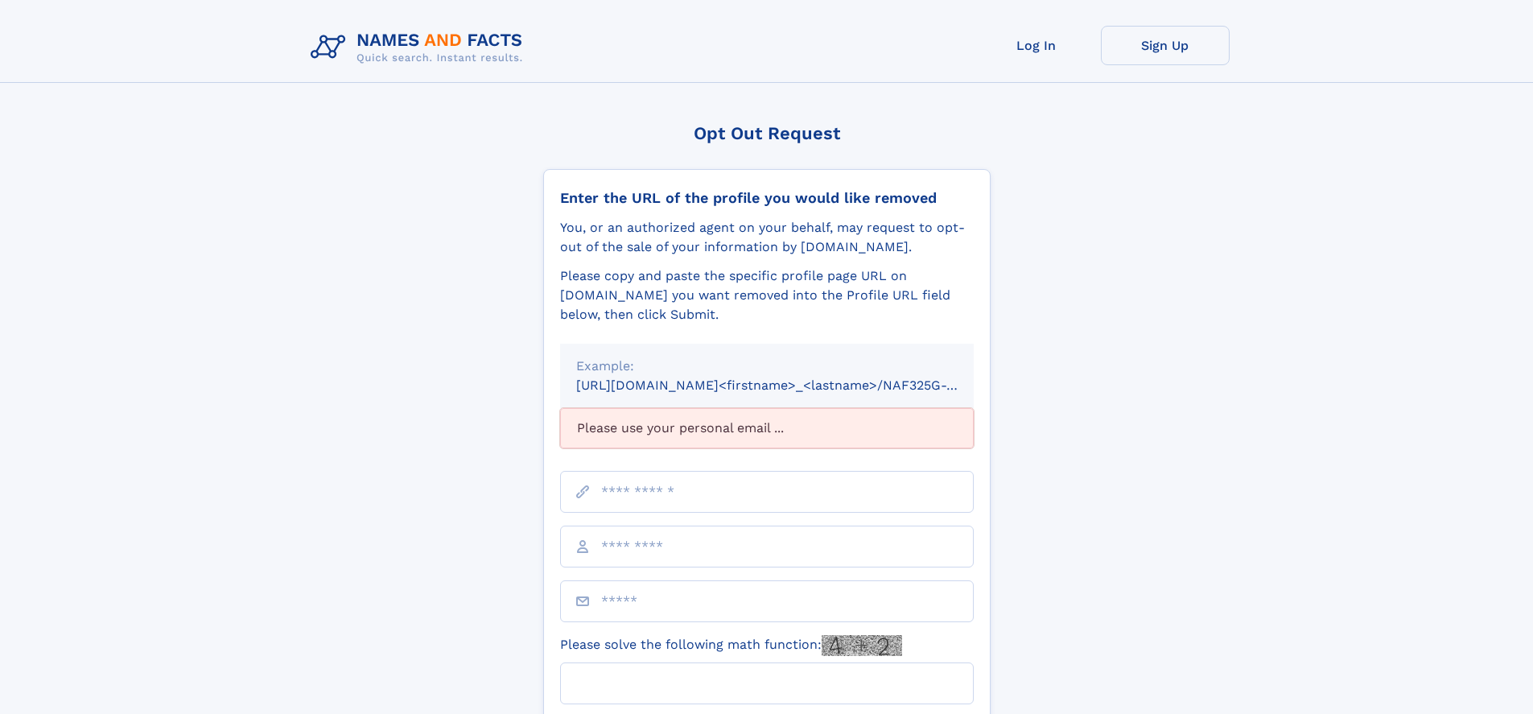 Image resolution: width=1533 pixels, height=714 pixels. What do you see at coordinates (767, 428) in the screenshot?
I see `div: Please use your personal email ...` at bounding box center [767, 428].